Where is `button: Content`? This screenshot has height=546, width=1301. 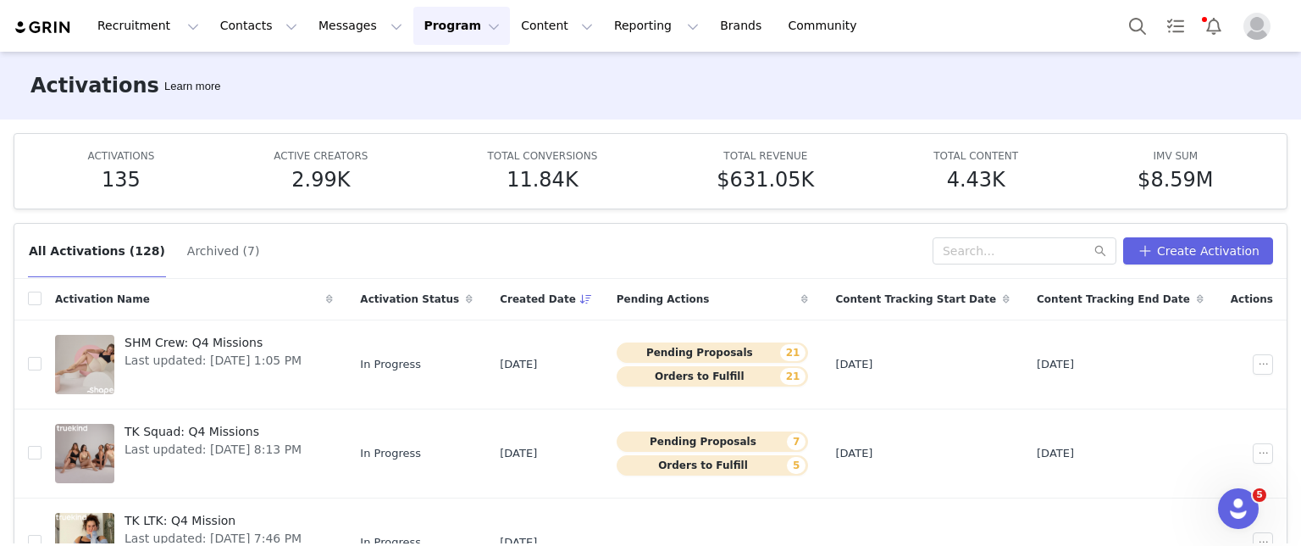
button: Content is located at coordinates (557, 25).